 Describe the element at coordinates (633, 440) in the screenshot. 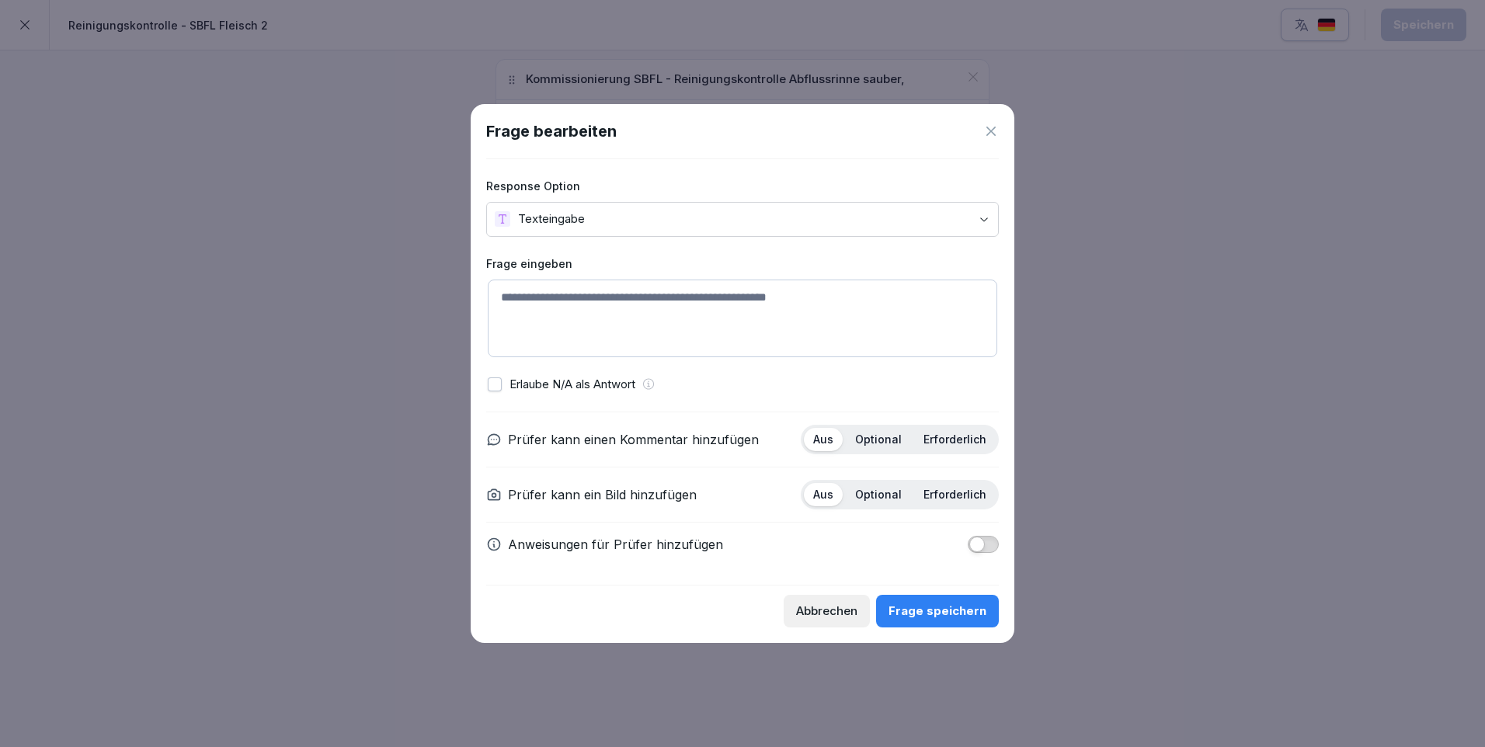

I see `p: Prüfer kann einen Kommentar hinzufügen` at that location.